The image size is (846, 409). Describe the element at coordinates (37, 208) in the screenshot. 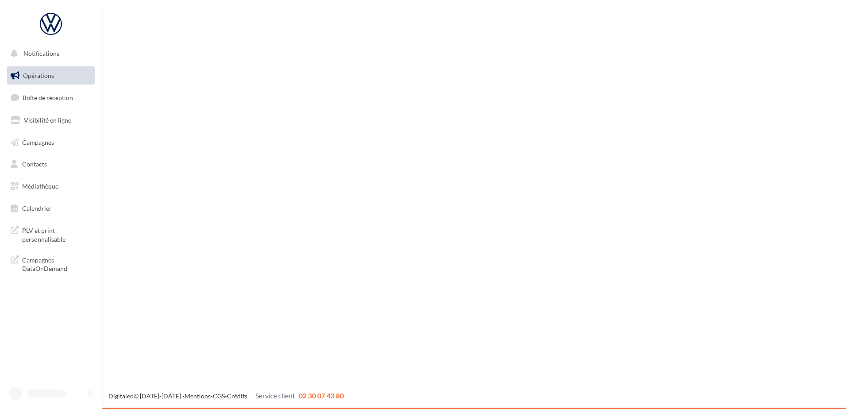

I see `span: Calendrier` at that location.